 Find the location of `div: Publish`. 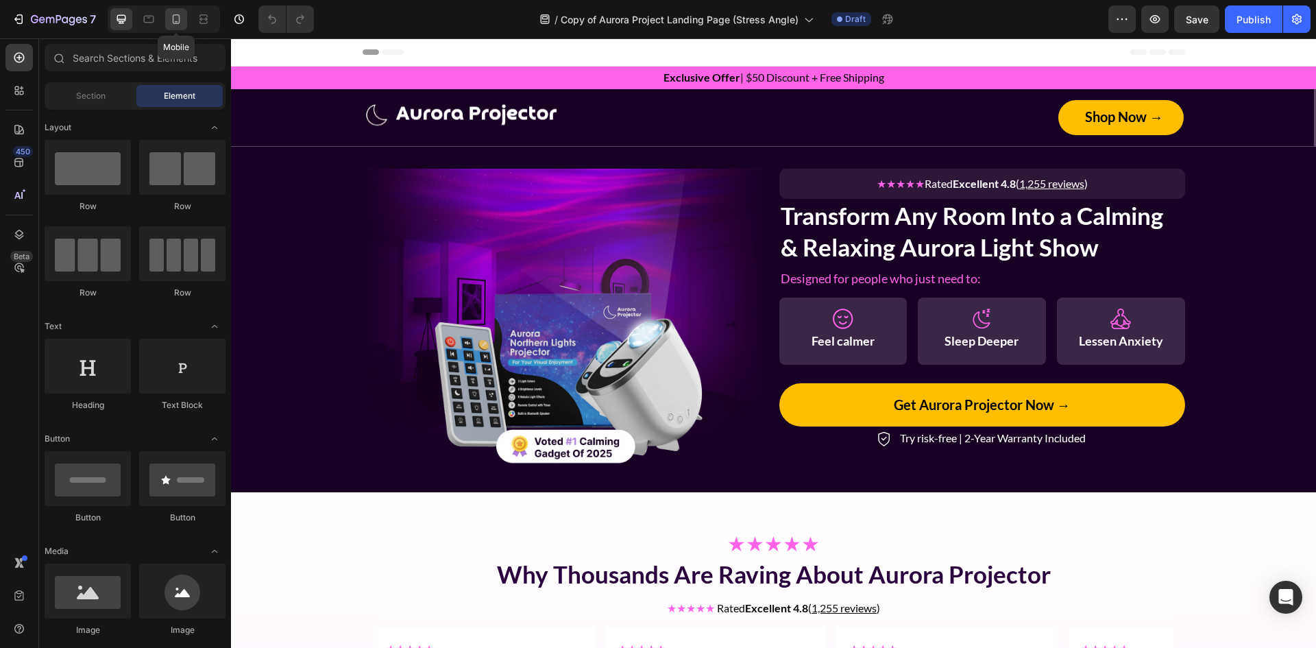

div: Publish is located at coordinates (1254, 19).